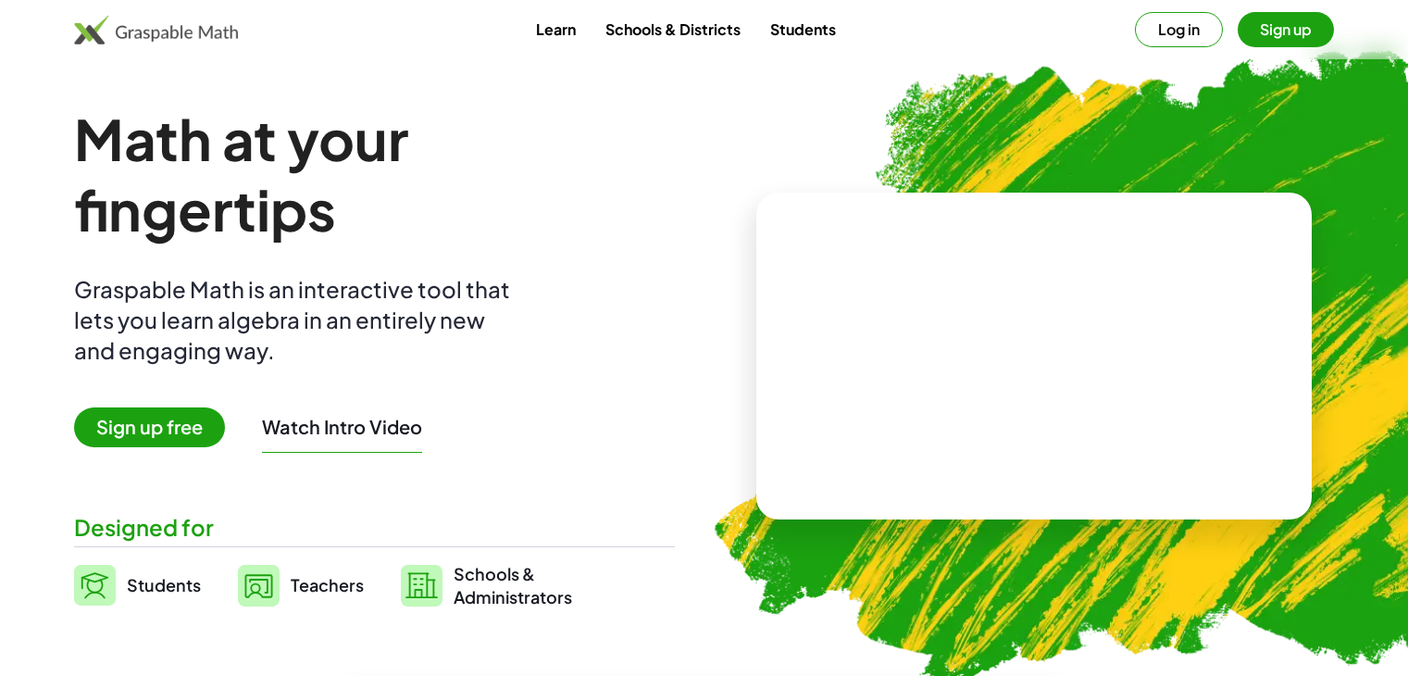 This screenshot has width=1408, height=676. What do you see at coordinates (342, 427) in the screenshot?
I see `button: Watch Intro Video` at bounding box center [342, 427].